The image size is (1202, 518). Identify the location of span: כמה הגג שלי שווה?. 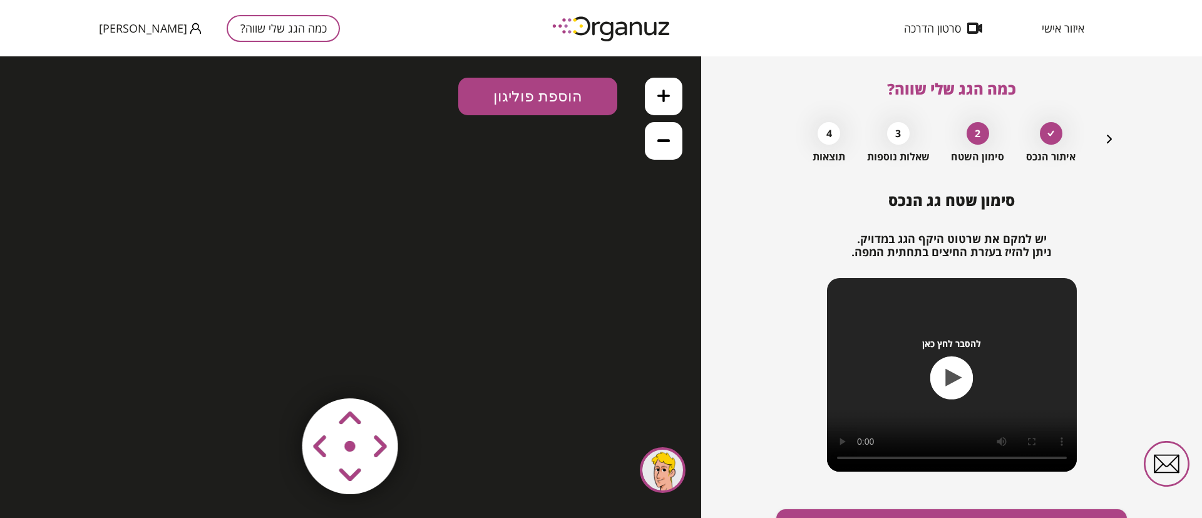
(952, 88).